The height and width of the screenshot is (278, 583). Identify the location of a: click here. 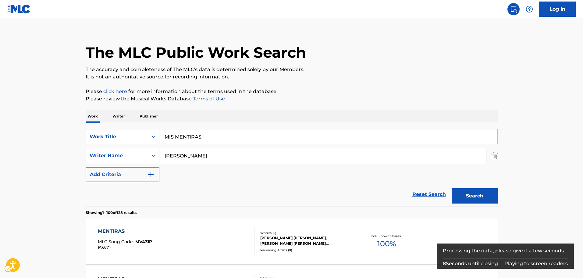
(115, 91).